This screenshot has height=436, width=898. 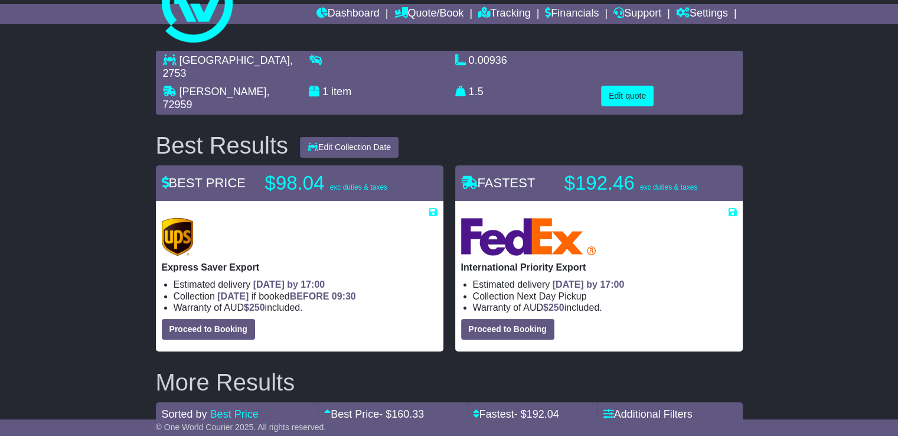 I want to click on span: © One World Courier 2025. All rights reserved., so click(x=241, y=427).